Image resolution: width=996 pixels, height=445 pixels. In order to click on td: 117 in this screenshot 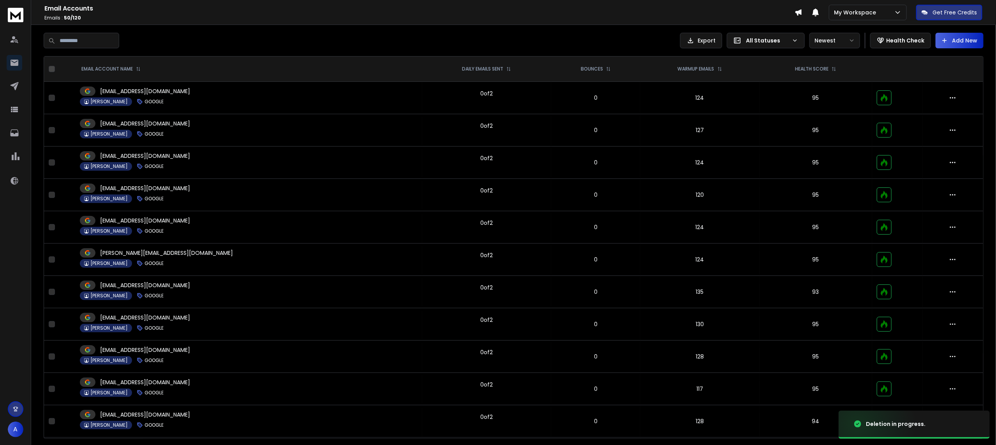, I will do `click(700, 389)`.